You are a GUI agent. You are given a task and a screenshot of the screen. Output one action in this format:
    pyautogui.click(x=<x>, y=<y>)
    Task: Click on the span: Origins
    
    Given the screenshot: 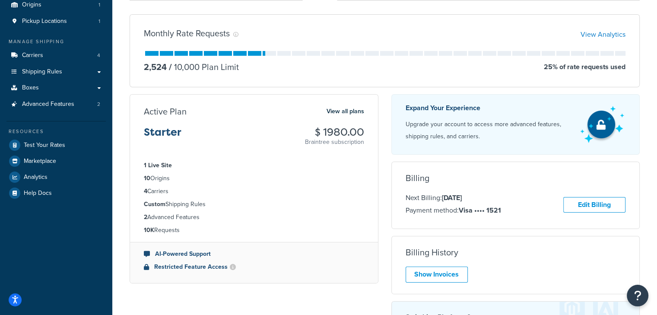 What is the action you would take?
    pyautogui.click(x=32, y=5)
    